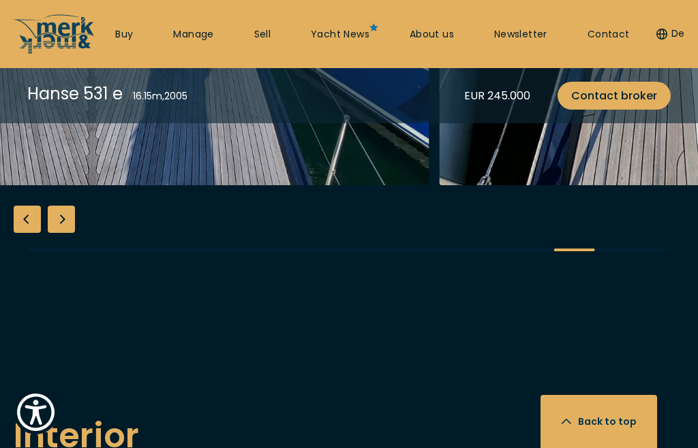  What do you see at coordinates (609, 35) in the screenshot?
I see `a: Contact` at bounding box center [609, 35].